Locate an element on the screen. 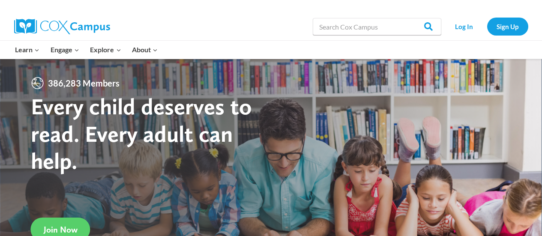  span: About is located at coordinates (145, 50).